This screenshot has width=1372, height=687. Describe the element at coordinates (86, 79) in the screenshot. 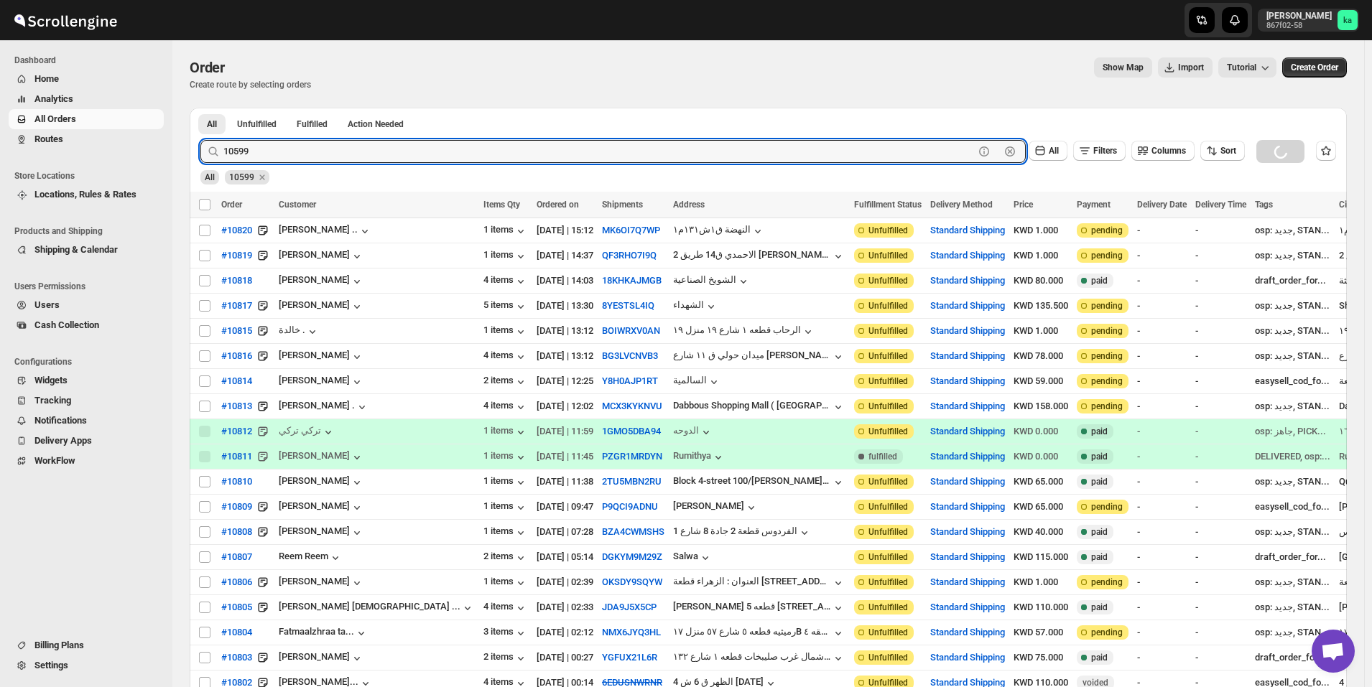

I see `button: Home` at that location.